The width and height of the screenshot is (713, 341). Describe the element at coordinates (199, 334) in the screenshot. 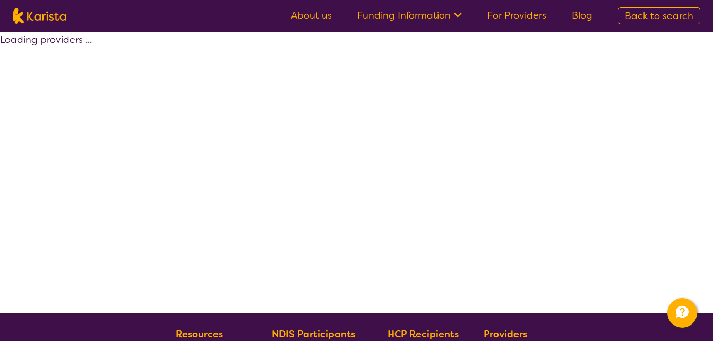

I see `b: Resources` at that location.